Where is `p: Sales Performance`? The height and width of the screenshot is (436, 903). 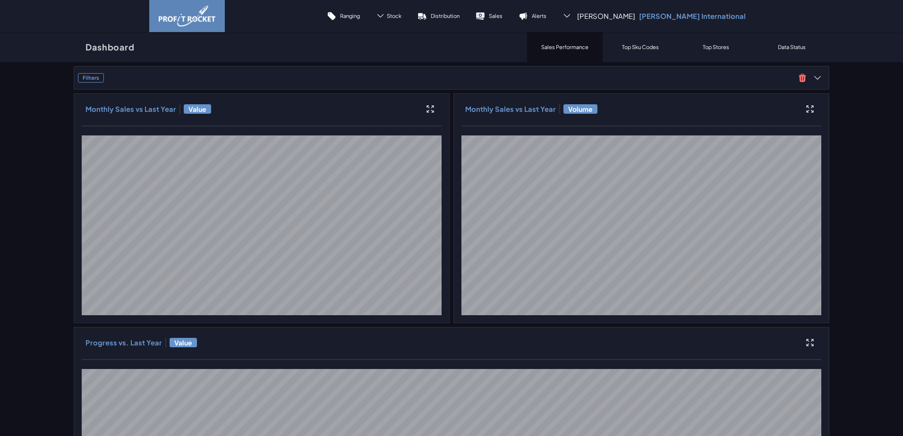
p: Sales Performance is located at coordinates (565, 47).